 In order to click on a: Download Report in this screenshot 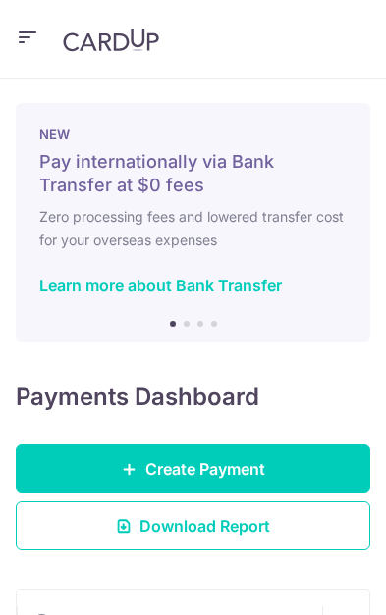, I will do `click(192, 526)`.